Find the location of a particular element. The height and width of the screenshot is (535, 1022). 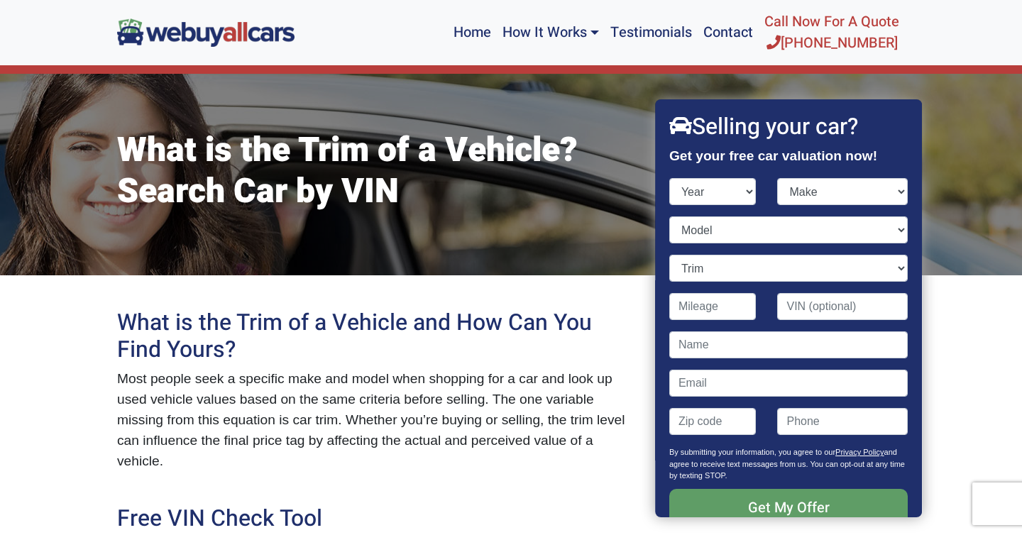

img: We Buy All Cars in NJ logo is located at coordinates (206, 32).